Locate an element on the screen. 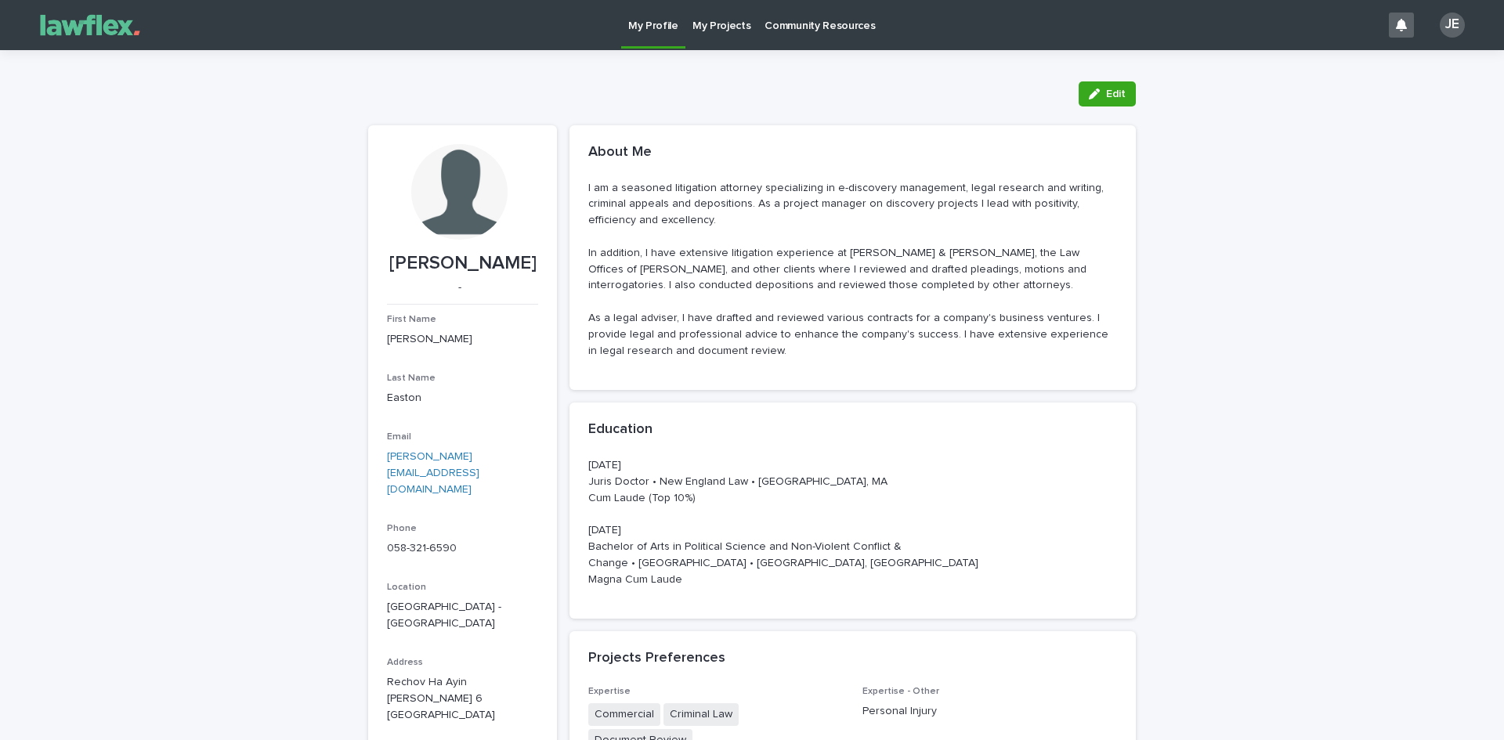 Image resolution: width=1504 pixels, height=740 pixels. h2: Projects Preferences is located at coordinates (656, 659).